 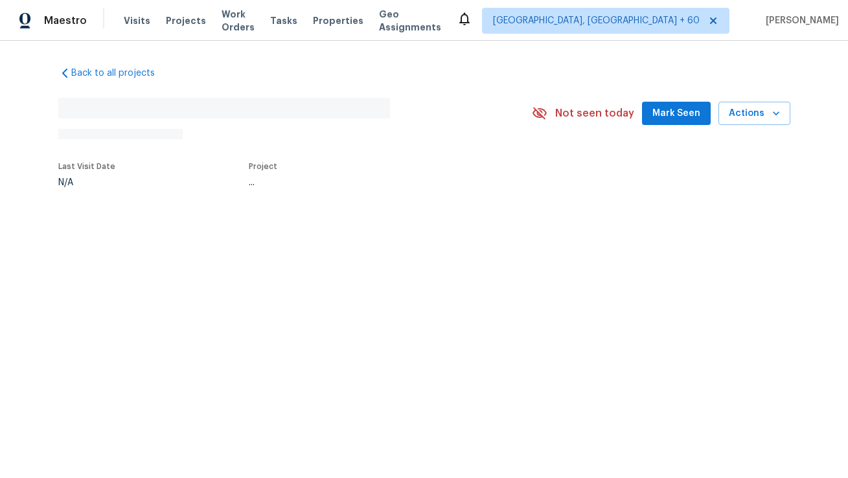 I want to click on span: Maestro, so click(x=65, y=21).